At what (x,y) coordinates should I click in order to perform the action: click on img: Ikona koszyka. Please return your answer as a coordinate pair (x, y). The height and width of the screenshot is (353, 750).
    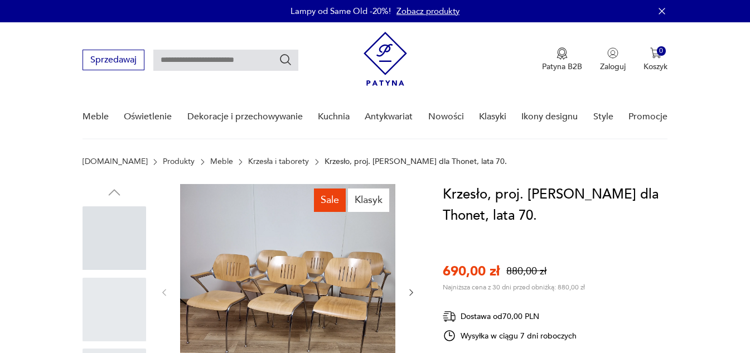
    Looking at the image, I should click on (656, 53).